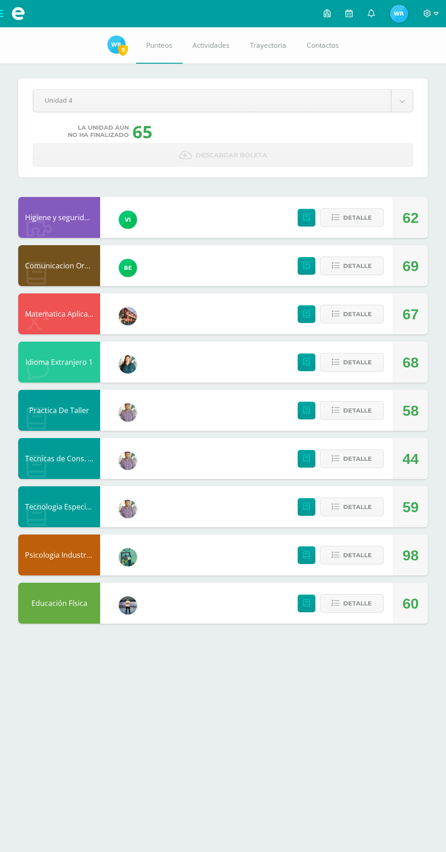 This screenshot has height=852, width=446. Describe the element at coordinates (159, 45) in the screenshot. I see `a: Punteos` at that location.